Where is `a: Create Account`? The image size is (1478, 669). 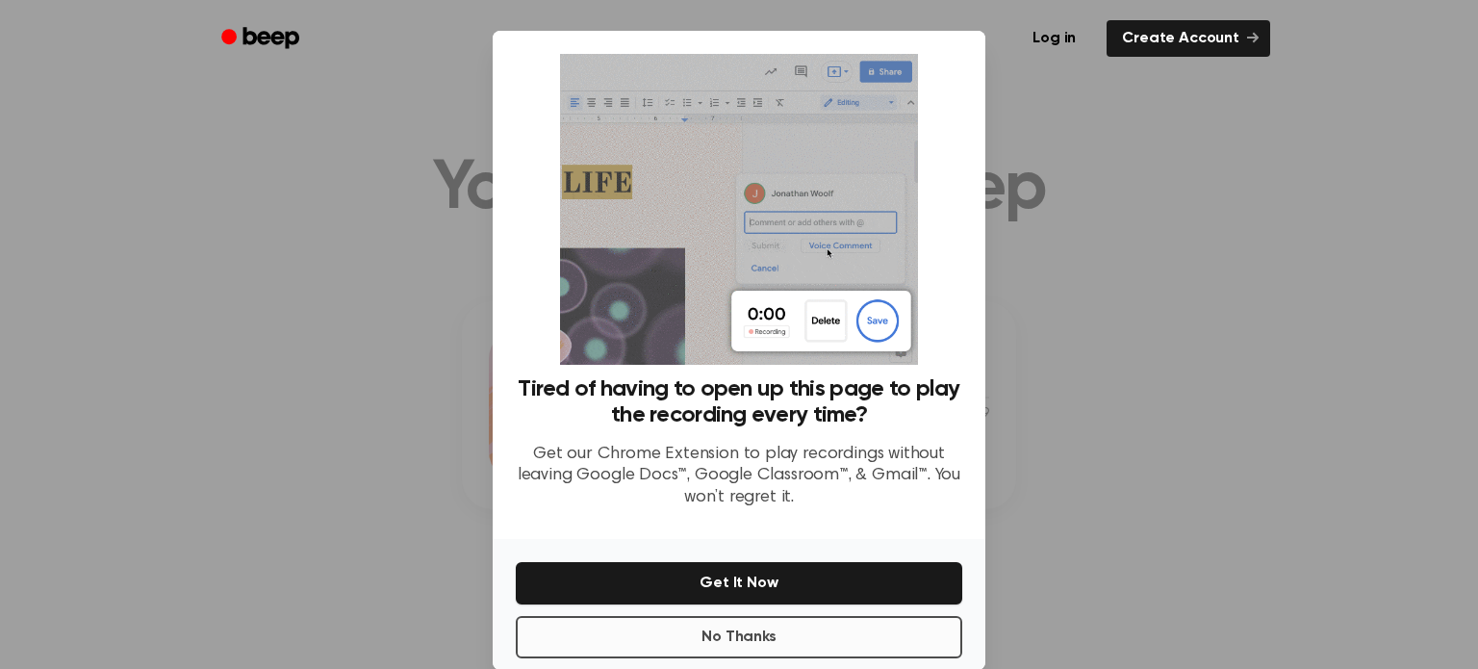
a: Create Account is located at coordinates (1188, 38).